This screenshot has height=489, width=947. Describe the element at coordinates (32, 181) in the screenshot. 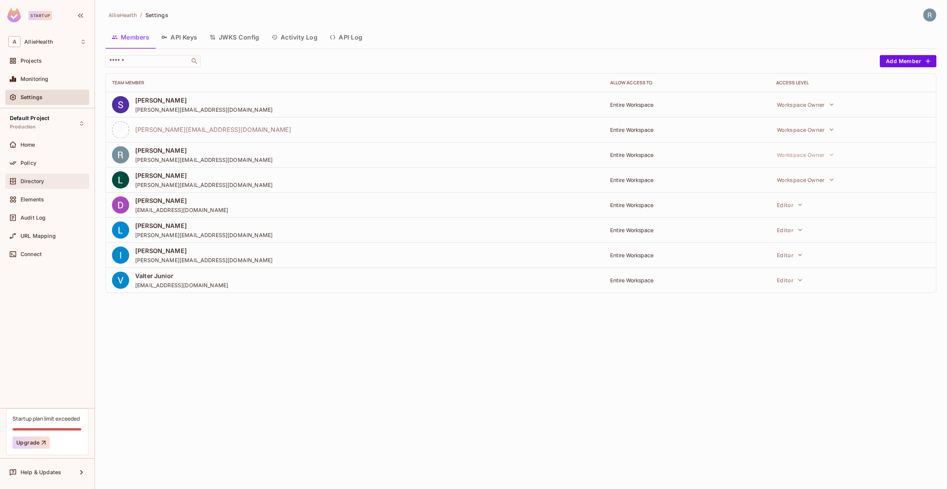

I see `span: Directory` at that location.